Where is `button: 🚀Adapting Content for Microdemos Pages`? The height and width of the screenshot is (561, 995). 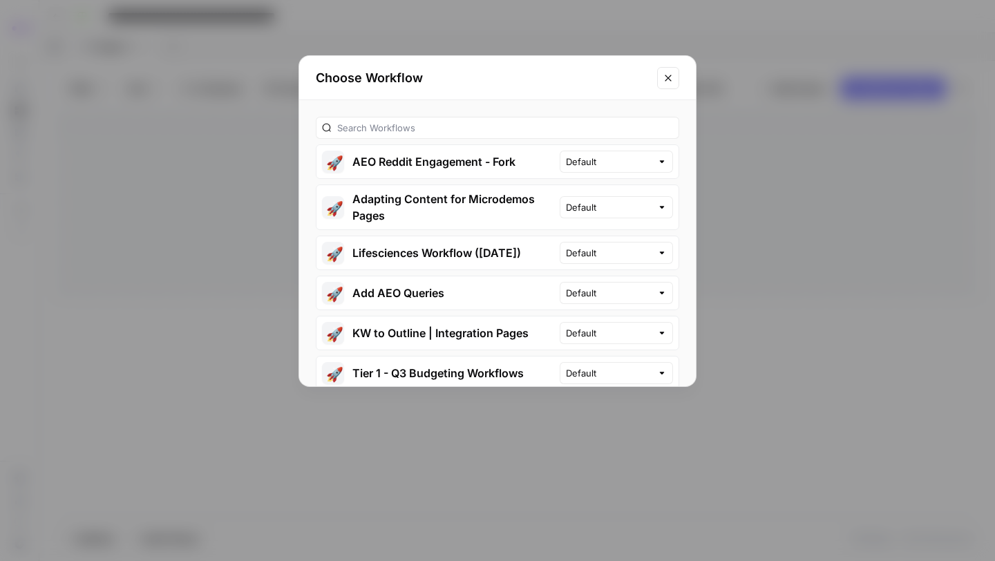 button: 🚀Adapting Content for Microdemos Pages is located at coordinates (438, 207).